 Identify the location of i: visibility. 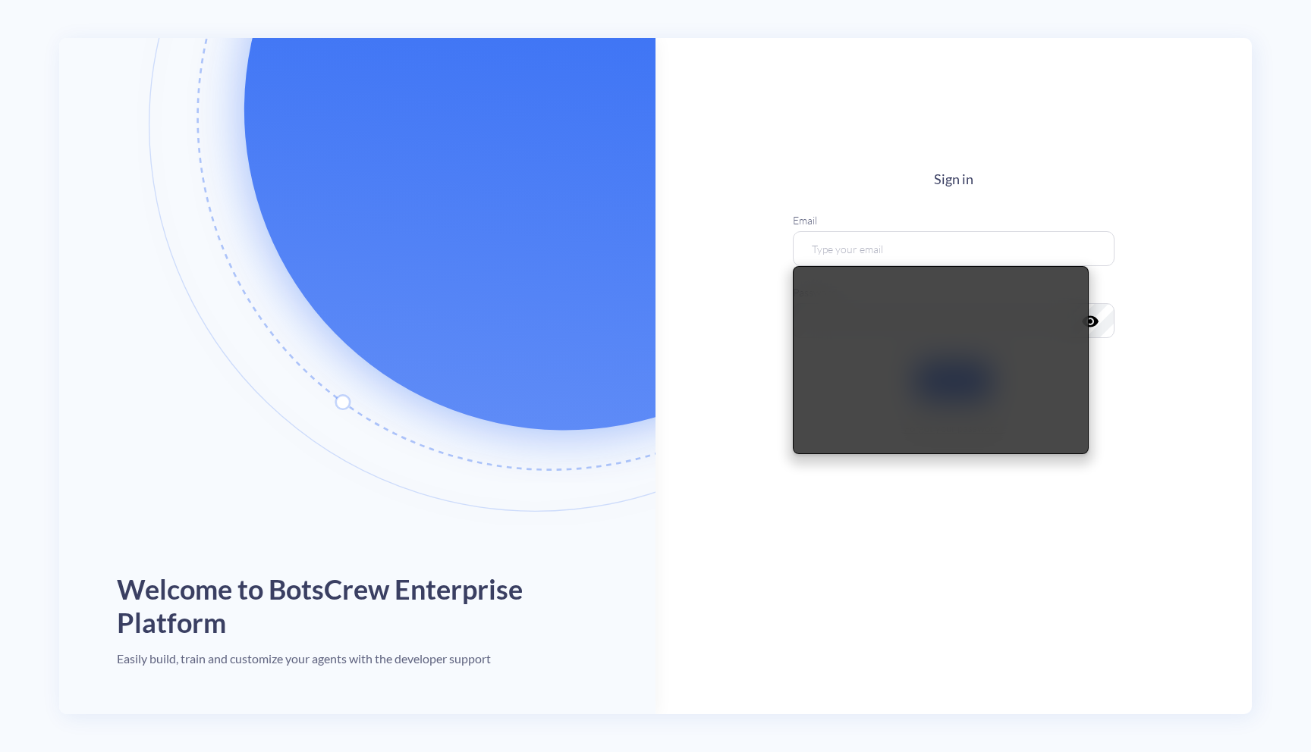
(1090, 321).